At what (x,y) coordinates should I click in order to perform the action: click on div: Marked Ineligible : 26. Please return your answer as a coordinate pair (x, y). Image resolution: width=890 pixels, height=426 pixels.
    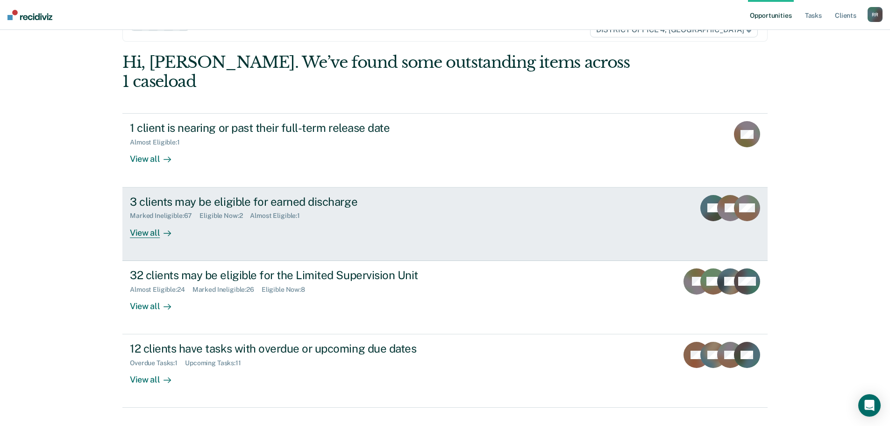
    Looking at the image, I should click on (227, 289).